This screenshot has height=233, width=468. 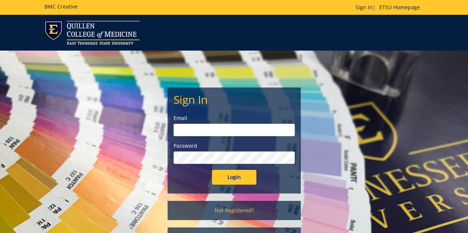 What do you see at coordinates (234, 146) in the screenshot?
I see `label: Password` at bounding box center [234, 146].